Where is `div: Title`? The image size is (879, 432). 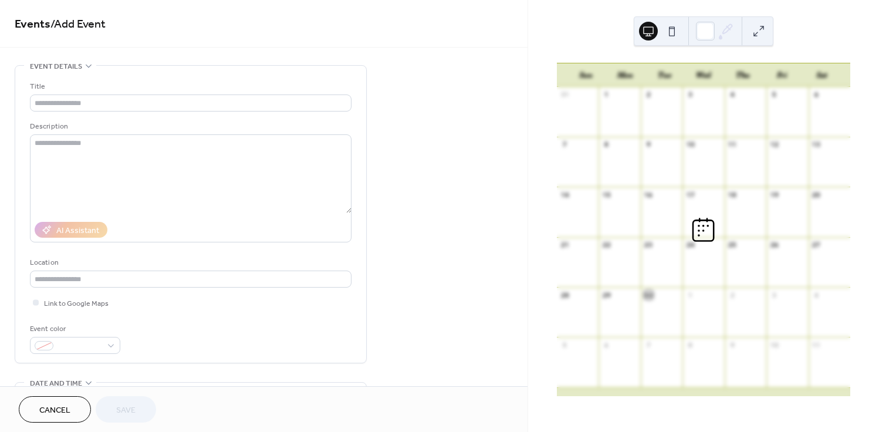
div: Title is located at coordinates (190, 86).